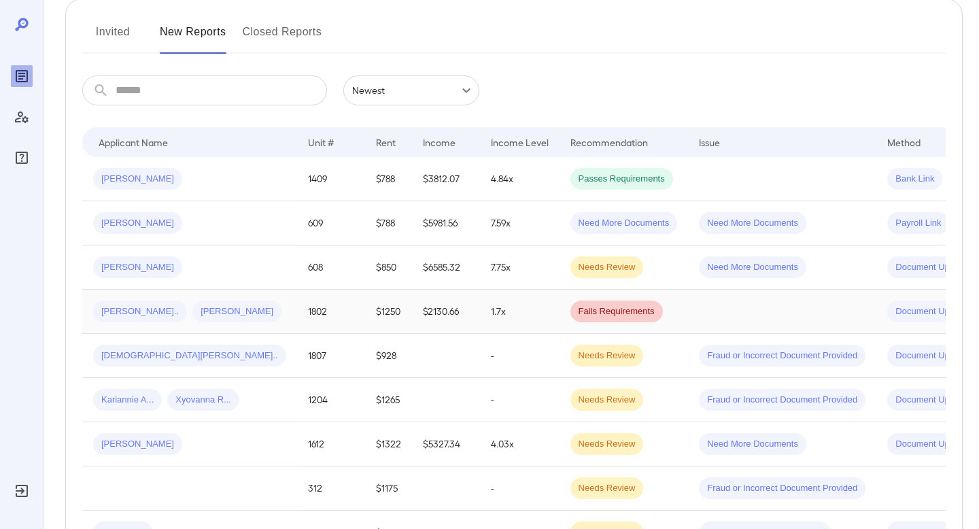  What do you see at coordinates (127, 400) in the screenshot?
I see `span: Kariannie A...` at bounding box center [127, 400].